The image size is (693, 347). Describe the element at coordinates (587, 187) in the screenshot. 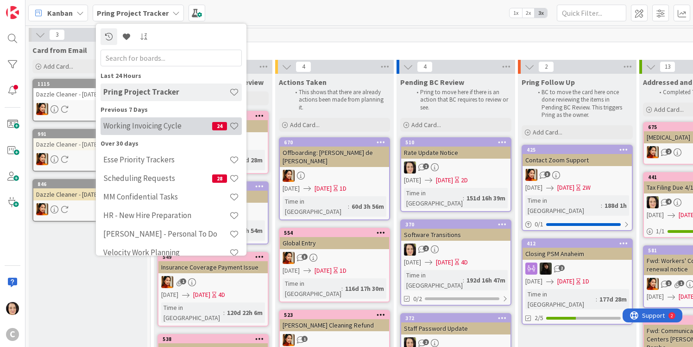

I see `div: 2W` at that location.